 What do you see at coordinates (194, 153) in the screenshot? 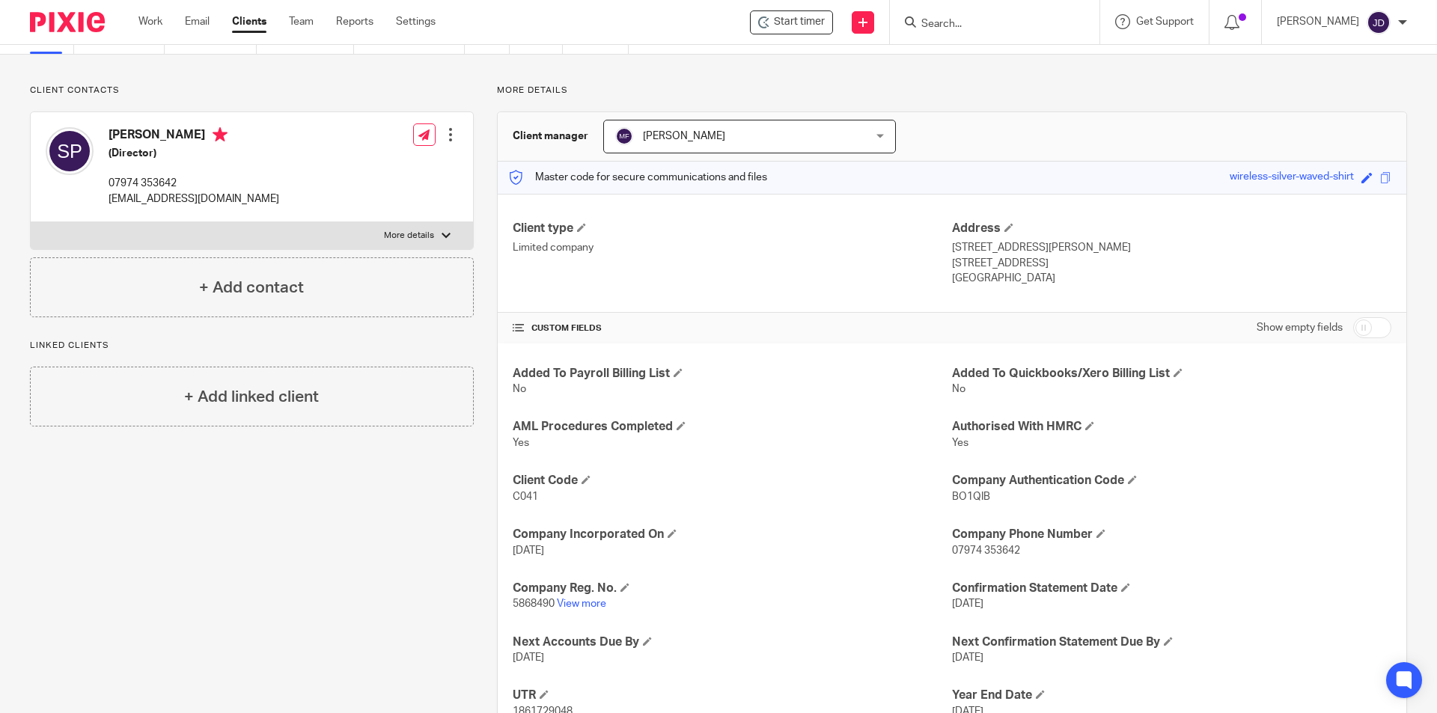
I see `h5: (Director)` at bounding box center [194, 153].